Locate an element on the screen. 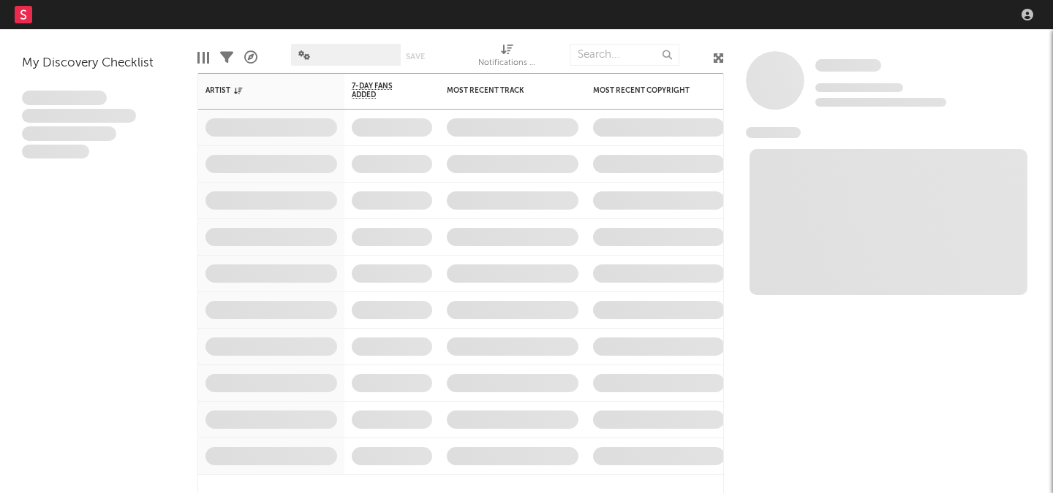 This screenshot has height=493, width=1053. span: Integer aliquet in purus et is located at coordinates (79, 116).